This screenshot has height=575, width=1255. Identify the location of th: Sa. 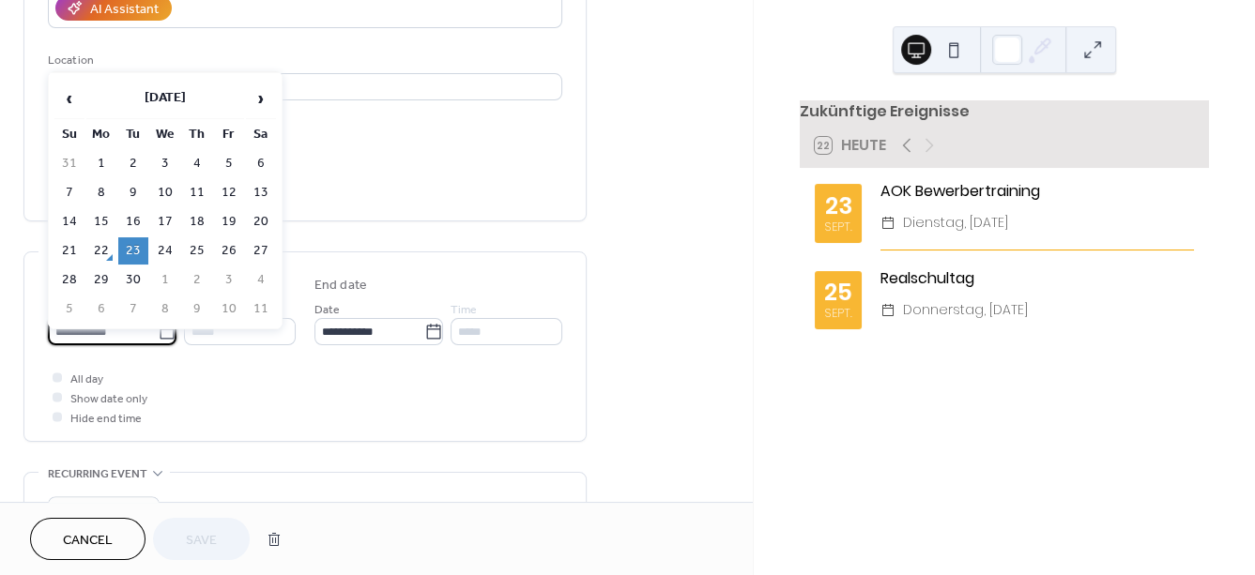
(261, 134).